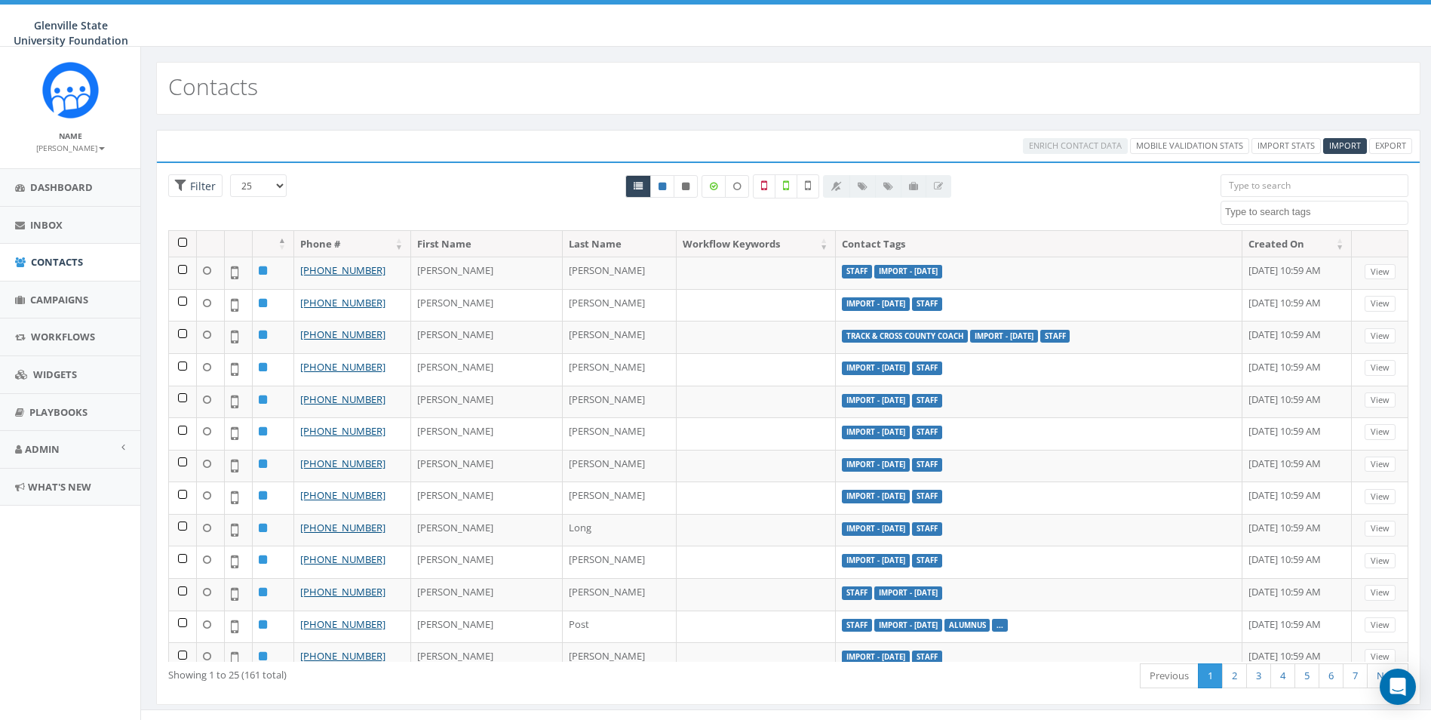 The height and width of the screenshot is (720, 1431). Describe the element at coordinates (1210, 675) in the screenshot. I see `a: 1` at that location.